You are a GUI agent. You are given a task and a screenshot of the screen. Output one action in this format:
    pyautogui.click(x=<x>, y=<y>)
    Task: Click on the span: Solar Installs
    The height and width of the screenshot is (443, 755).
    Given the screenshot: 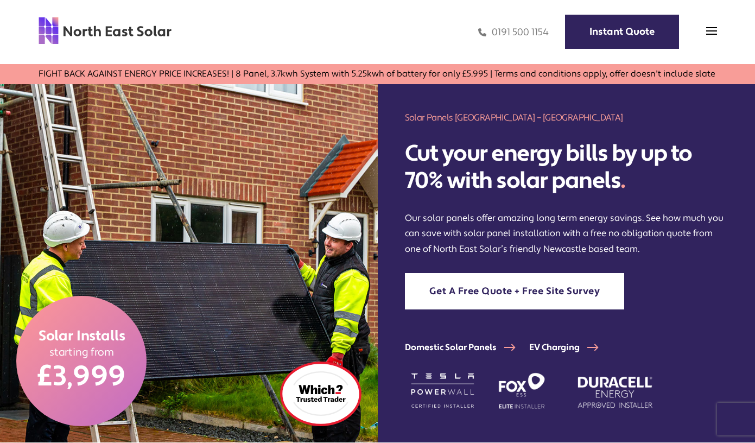 What is the action you would take?
    pyautogui.click(x=81, y=336)
    